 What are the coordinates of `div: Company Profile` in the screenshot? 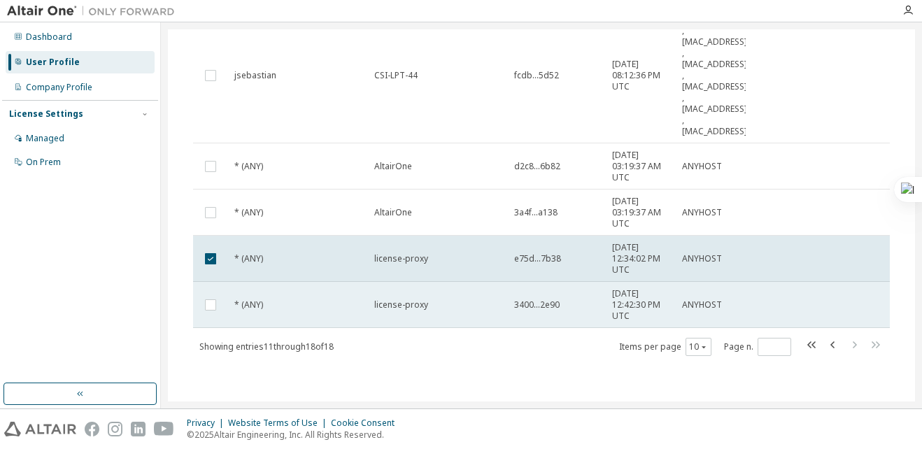 It's located at (59, 87).